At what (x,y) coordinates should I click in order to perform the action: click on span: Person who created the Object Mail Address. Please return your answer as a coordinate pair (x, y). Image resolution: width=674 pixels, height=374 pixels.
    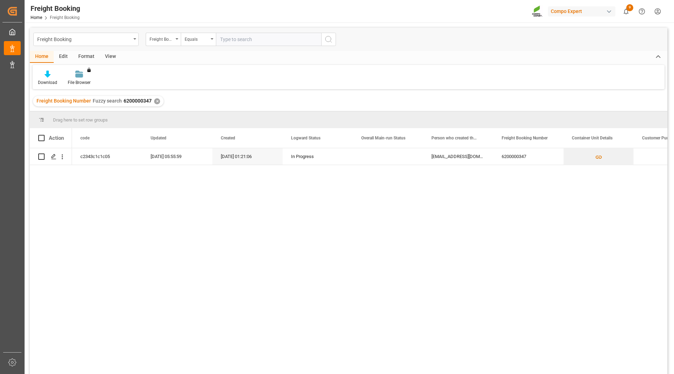
    Looking at the image, I should click on (455, 138).